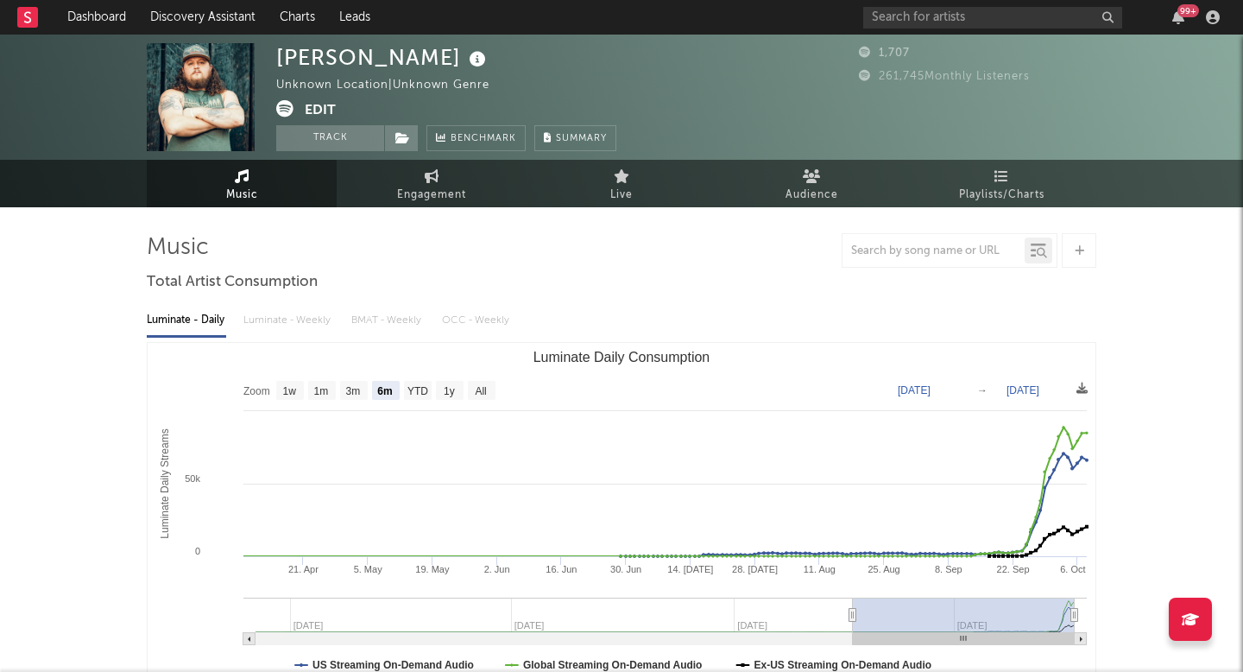 Image resolution: width=1243 pixels, height=672 pixels. I want to click on span: Music, so click(242, 195).